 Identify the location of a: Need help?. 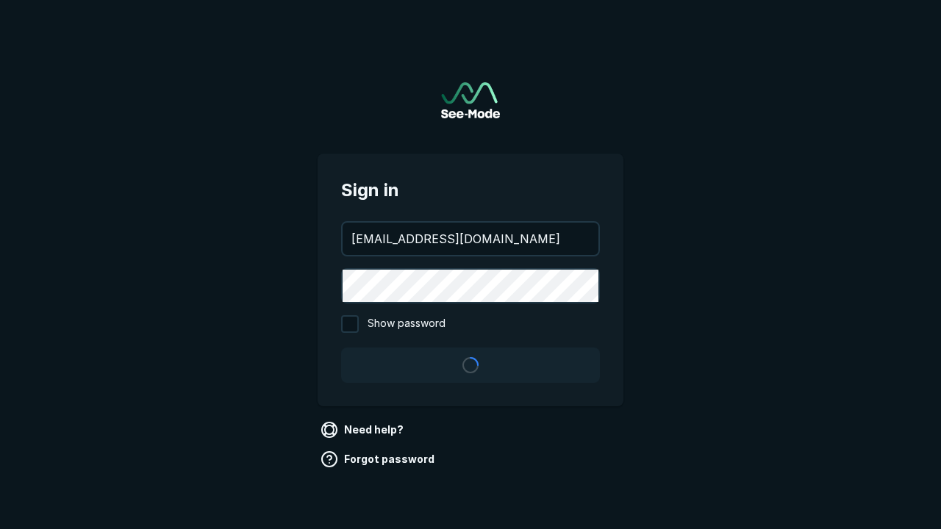
(363, 430).